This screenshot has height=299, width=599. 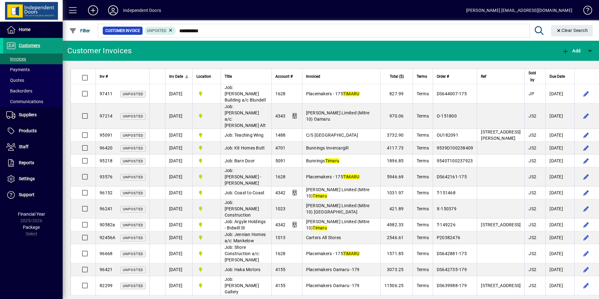 What do you see at coordinates (332, 285) in the screenshot?
I see `span: Placemakers Oamaru -179` at bounding box center [332, 285].